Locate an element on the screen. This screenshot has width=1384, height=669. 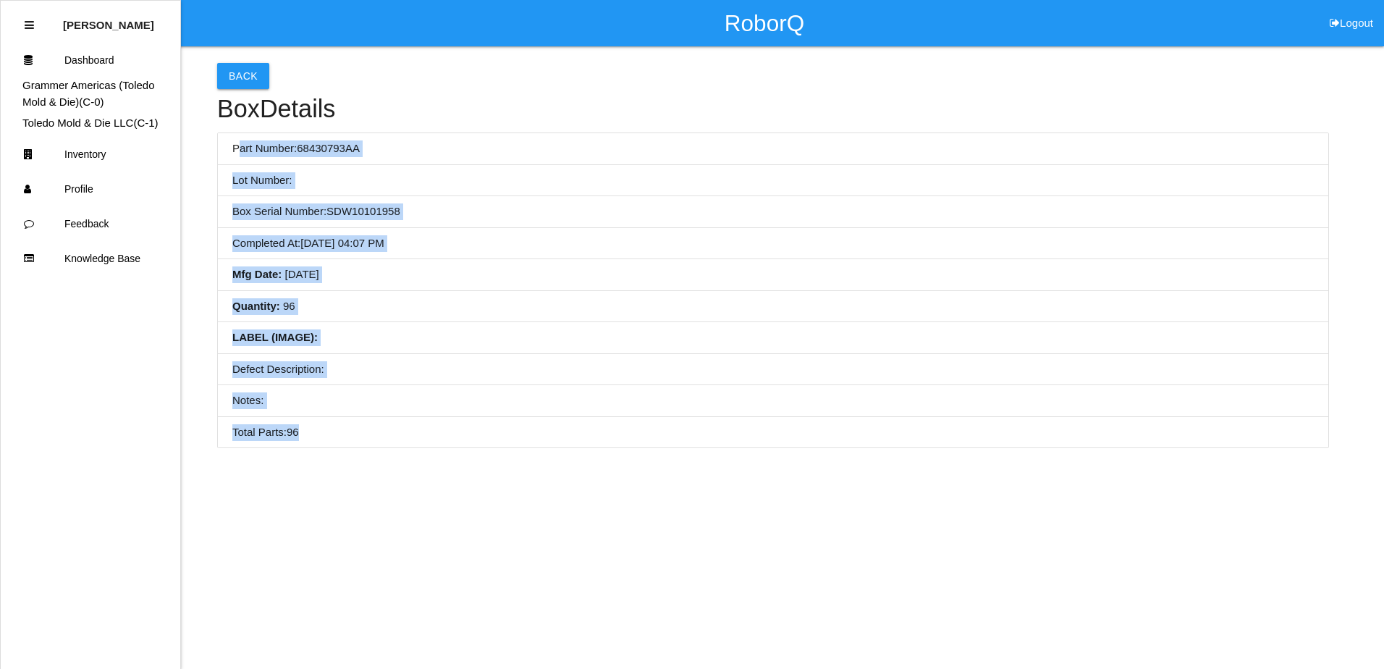
li: Defect Description: is located at coordinates (773, 370).